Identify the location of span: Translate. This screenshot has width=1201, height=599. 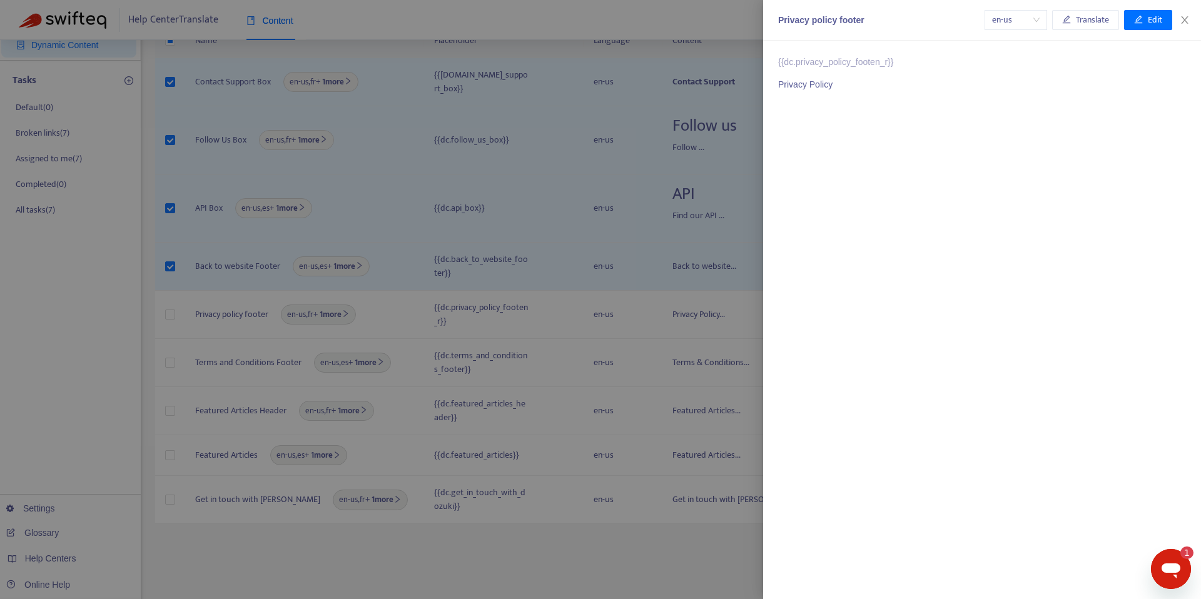
(1092, 20).